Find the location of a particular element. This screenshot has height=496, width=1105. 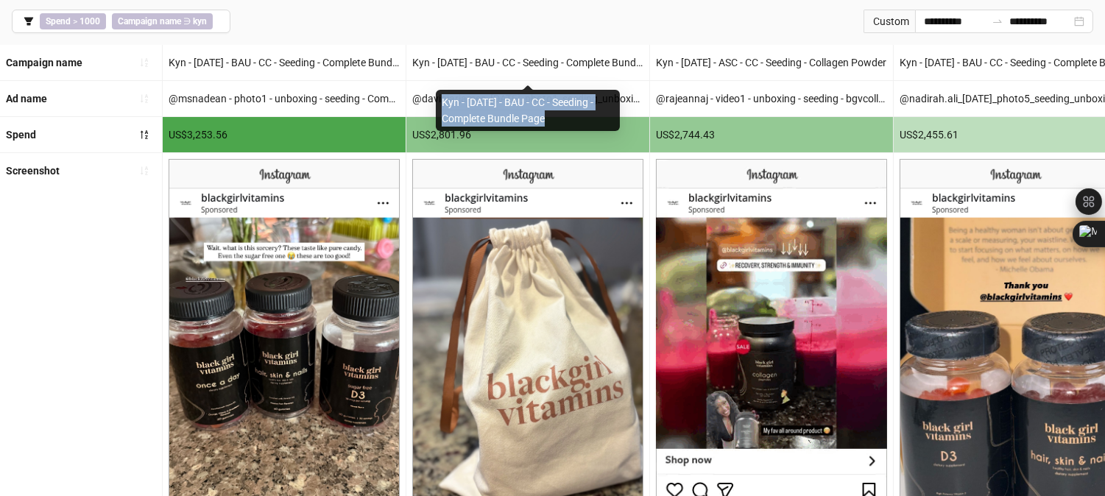

span: swap-right is located at coordinates (998, 21).